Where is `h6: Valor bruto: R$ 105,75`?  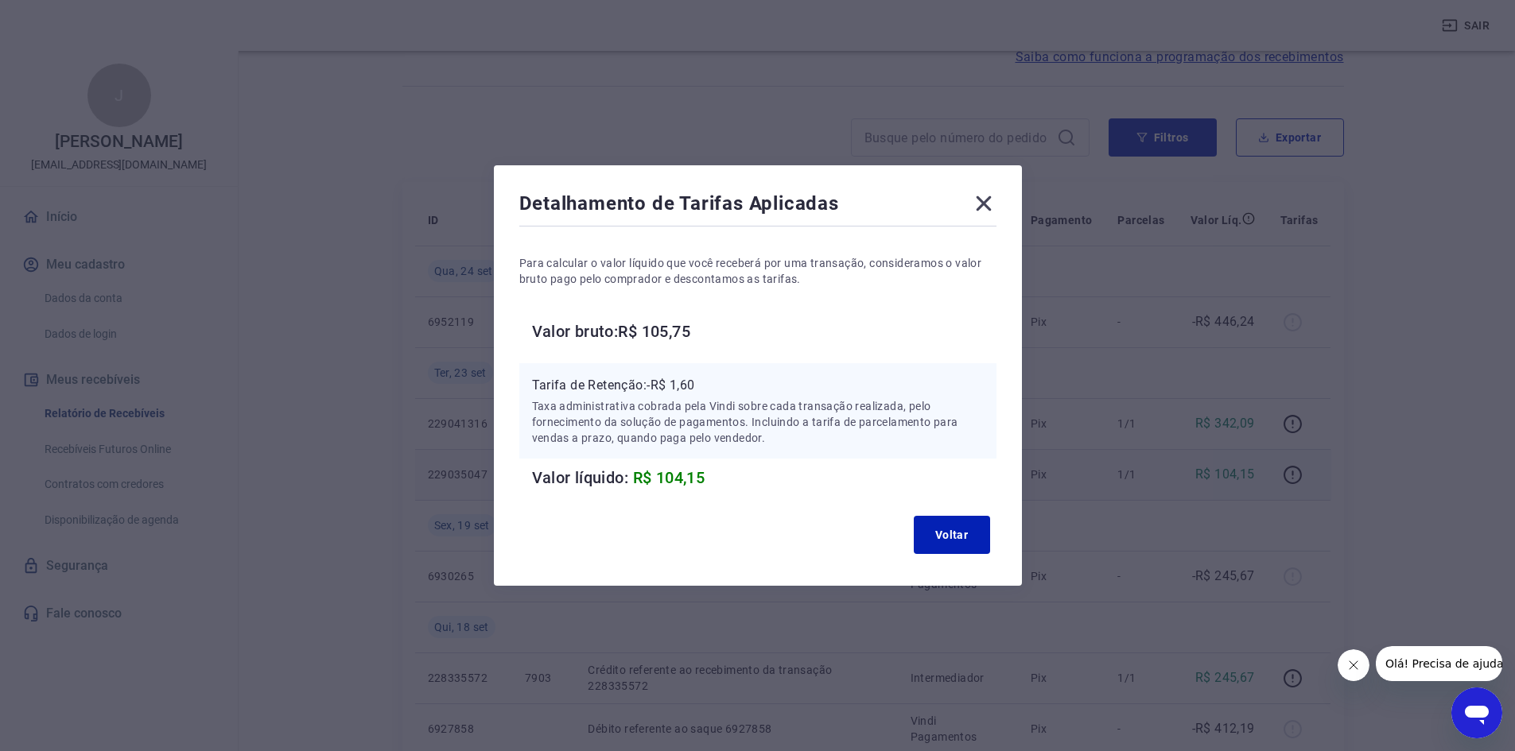 h6: Valor bruto: R$ 105,75 is located at coordinates (764, 332).